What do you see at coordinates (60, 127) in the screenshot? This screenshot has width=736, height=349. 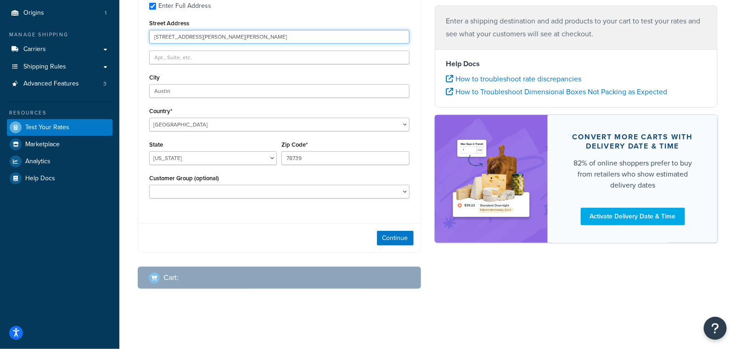 I see `li: Test Your Rates` at bounding box center [60, 127].